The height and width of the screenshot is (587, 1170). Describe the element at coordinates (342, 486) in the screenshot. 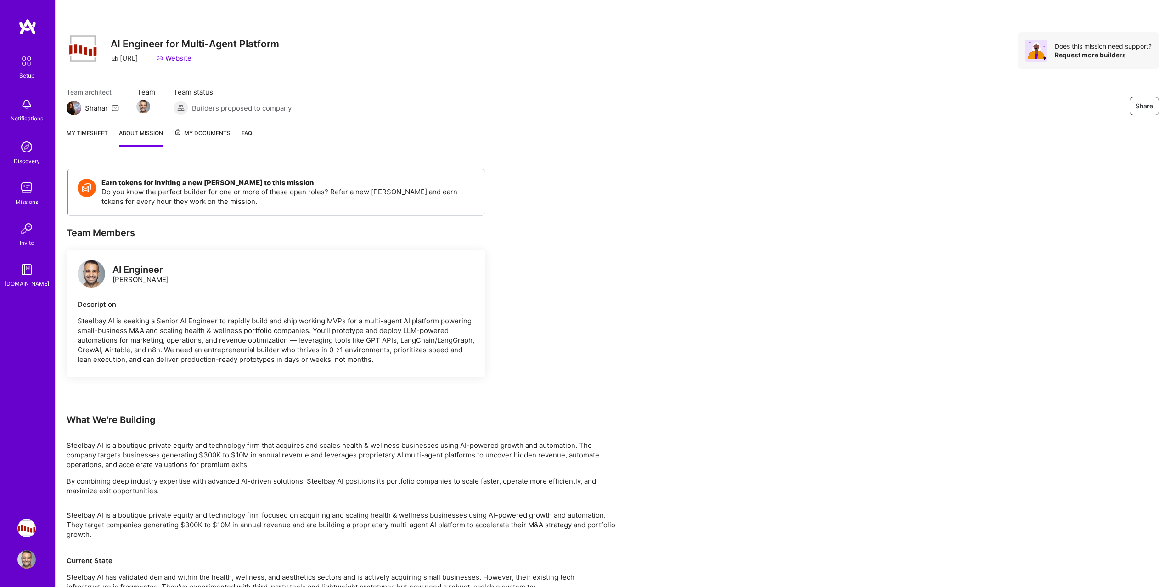

I see `p: By combining deep industry expertise with advanced AI-driven solutions, Steelbay AI positions its...` at that location.